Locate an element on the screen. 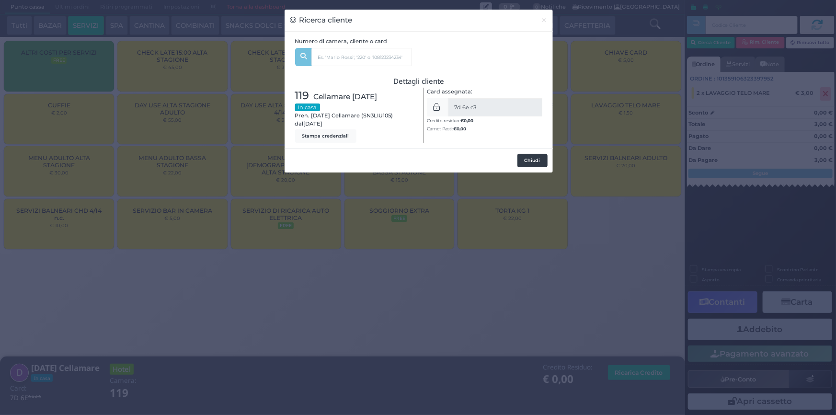  input: Es. 'Mario Rossi', '220' o '108123234234' is located at coordinates (362, 57).